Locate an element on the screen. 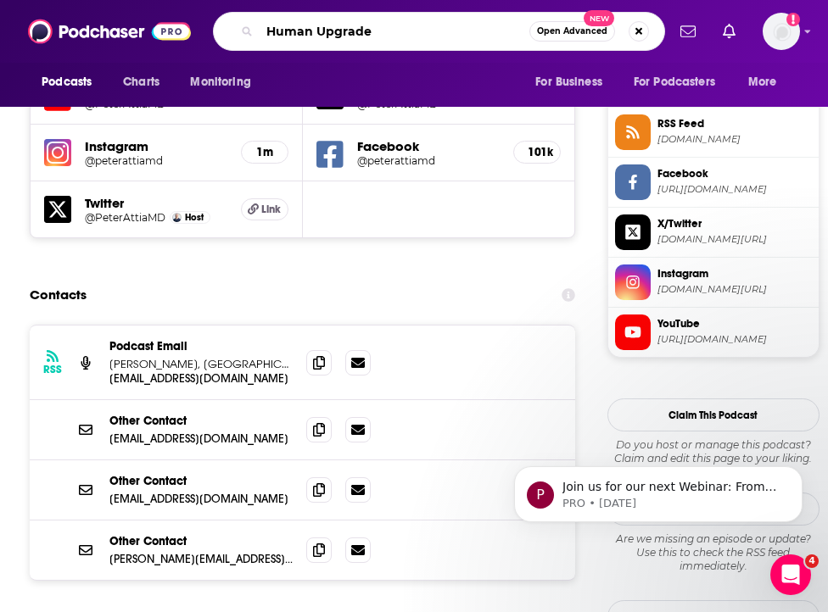  span: YouTube is located at coordinates (735, 324).